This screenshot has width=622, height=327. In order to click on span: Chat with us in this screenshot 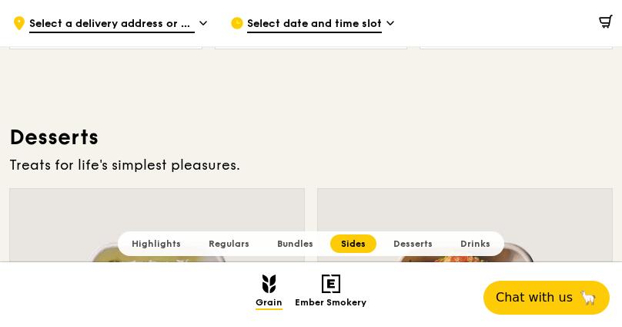, I will do `click(535, 297)`.